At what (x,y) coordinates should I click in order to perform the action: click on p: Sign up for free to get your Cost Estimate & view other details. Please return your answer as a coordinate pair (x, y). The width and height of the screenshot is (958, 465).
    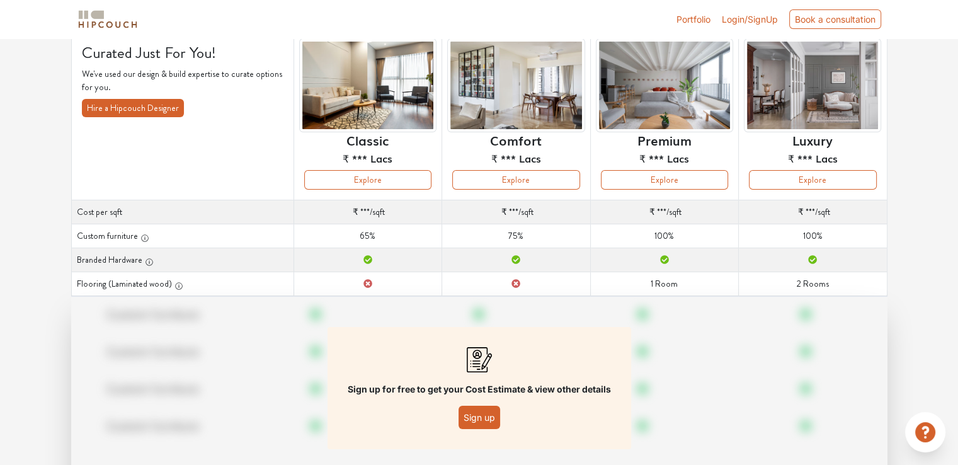
    Looking at the image, I should click on (479, 389).